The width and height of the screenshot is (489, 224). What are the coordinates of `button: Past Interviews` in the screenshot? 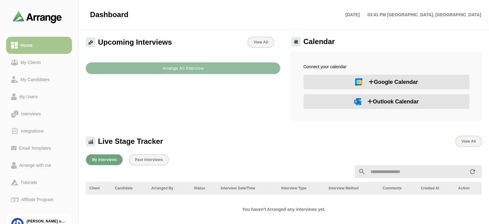 It's located at (149, 160).